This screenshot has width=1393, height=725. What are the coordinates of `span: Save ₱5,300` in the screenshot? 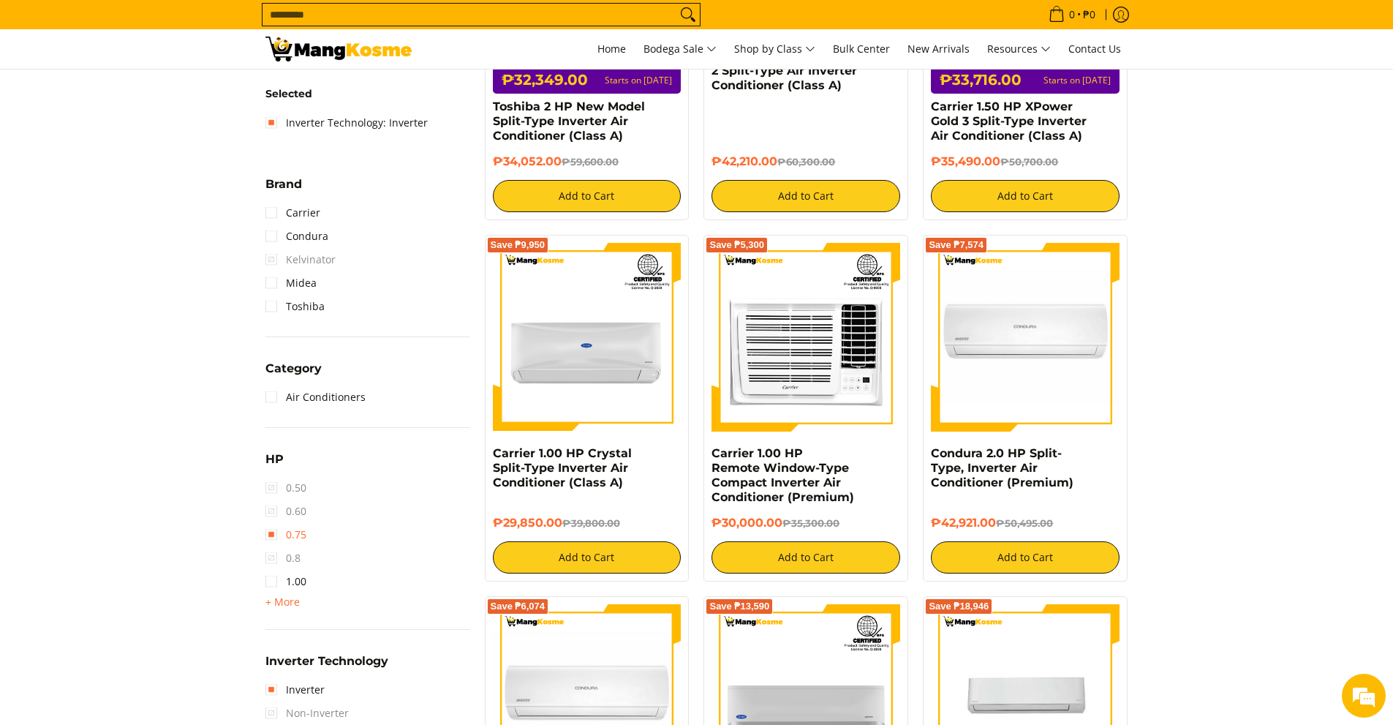 It's located at (737, 245).